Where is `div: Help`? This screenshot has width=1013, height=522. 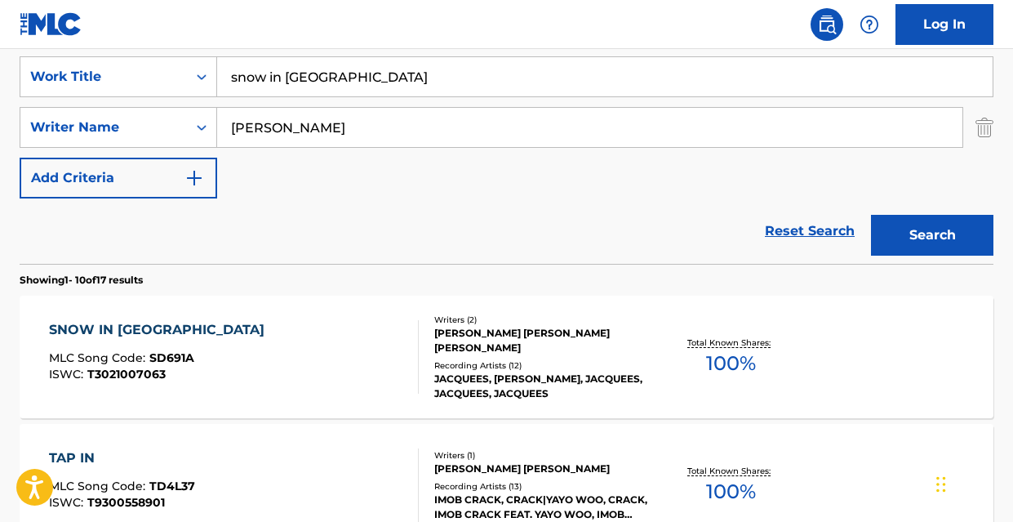 div: Help is located at coordinates (869, 24).